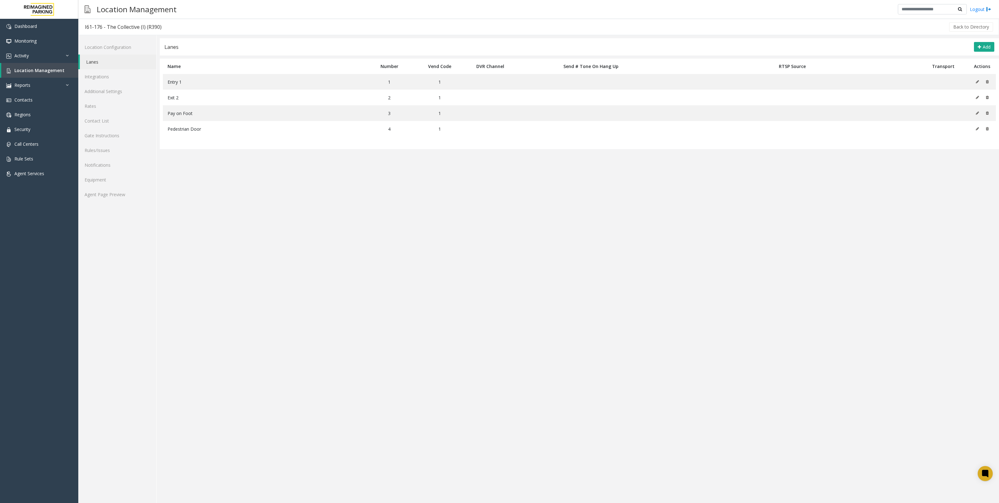  Describe the element at coordinates (137, 9) in the screenshot. I see `h3: Location Management` at that location.